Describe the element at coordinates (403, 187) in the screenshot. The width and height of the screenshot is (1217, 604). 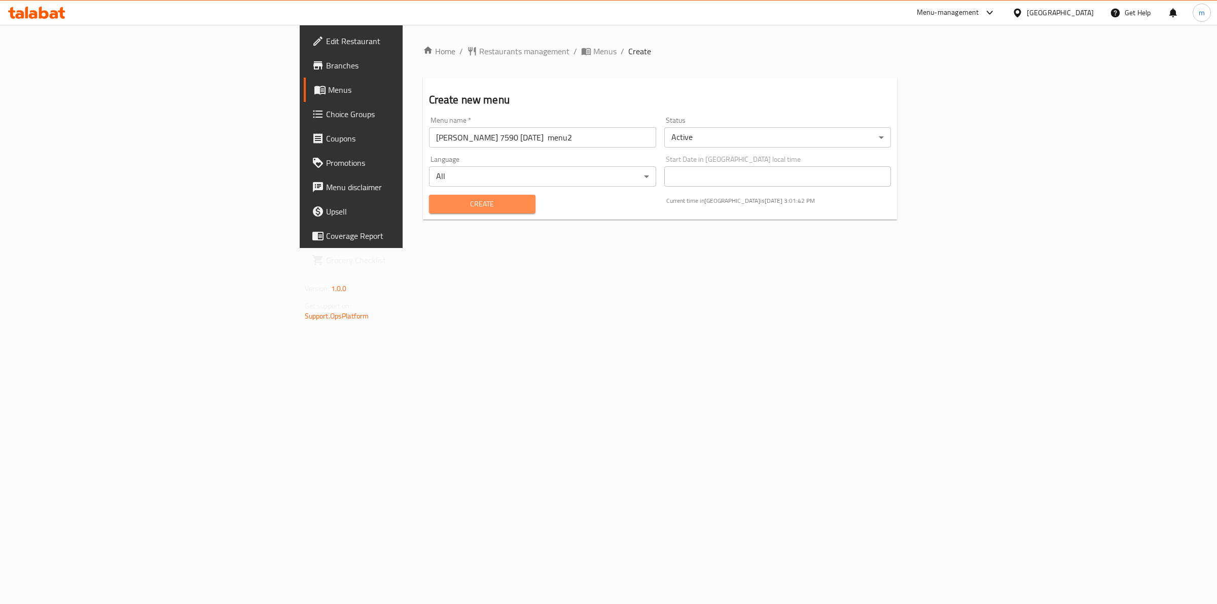
I see `a: Menu disclaimer` at that location.